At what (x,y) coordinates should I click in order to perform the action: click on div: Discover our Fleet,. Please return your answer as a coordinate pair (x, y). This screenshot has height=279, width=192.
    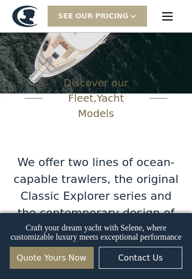
    Looking at the image, I should click on (96, 98).